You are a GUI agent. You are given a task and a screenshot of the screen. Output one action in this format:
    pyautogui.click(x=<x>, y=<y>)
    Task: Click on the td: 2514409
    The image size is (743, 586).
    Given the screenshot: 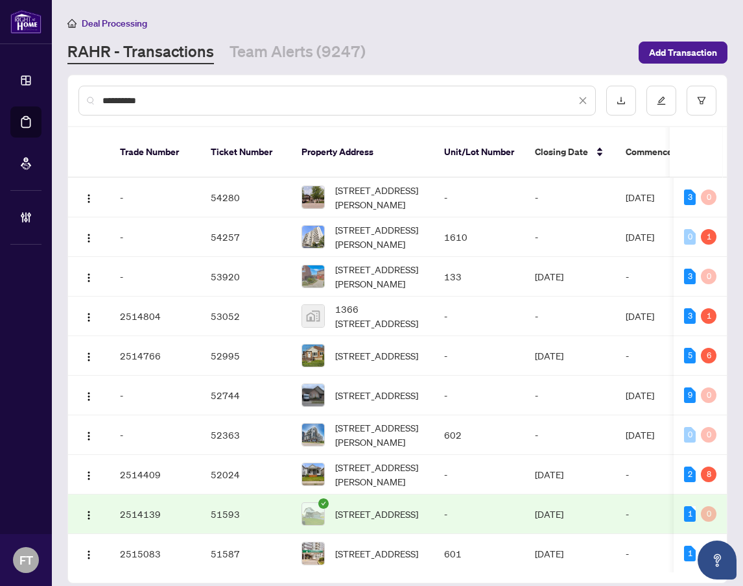 What is the action you would take?
    pyautogui.click(x=155, y=474)
    